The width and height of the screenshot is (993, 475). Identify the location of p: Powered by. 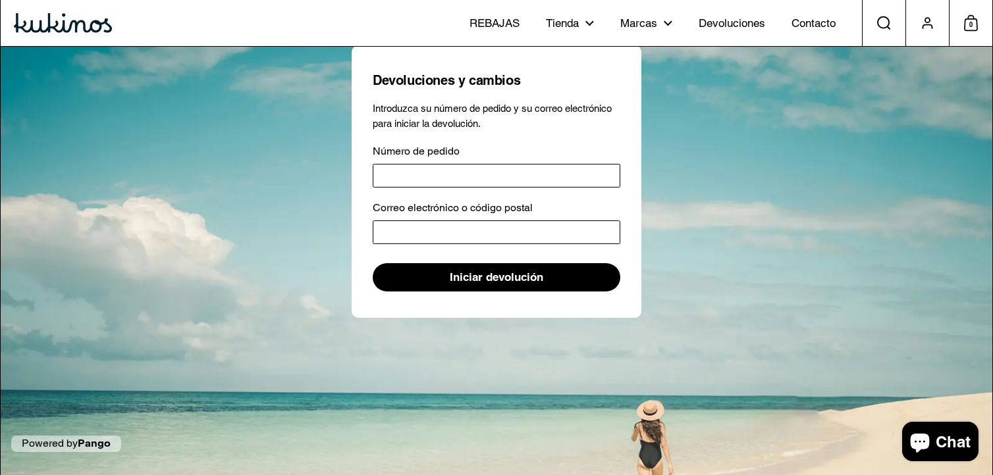
(66, 444).